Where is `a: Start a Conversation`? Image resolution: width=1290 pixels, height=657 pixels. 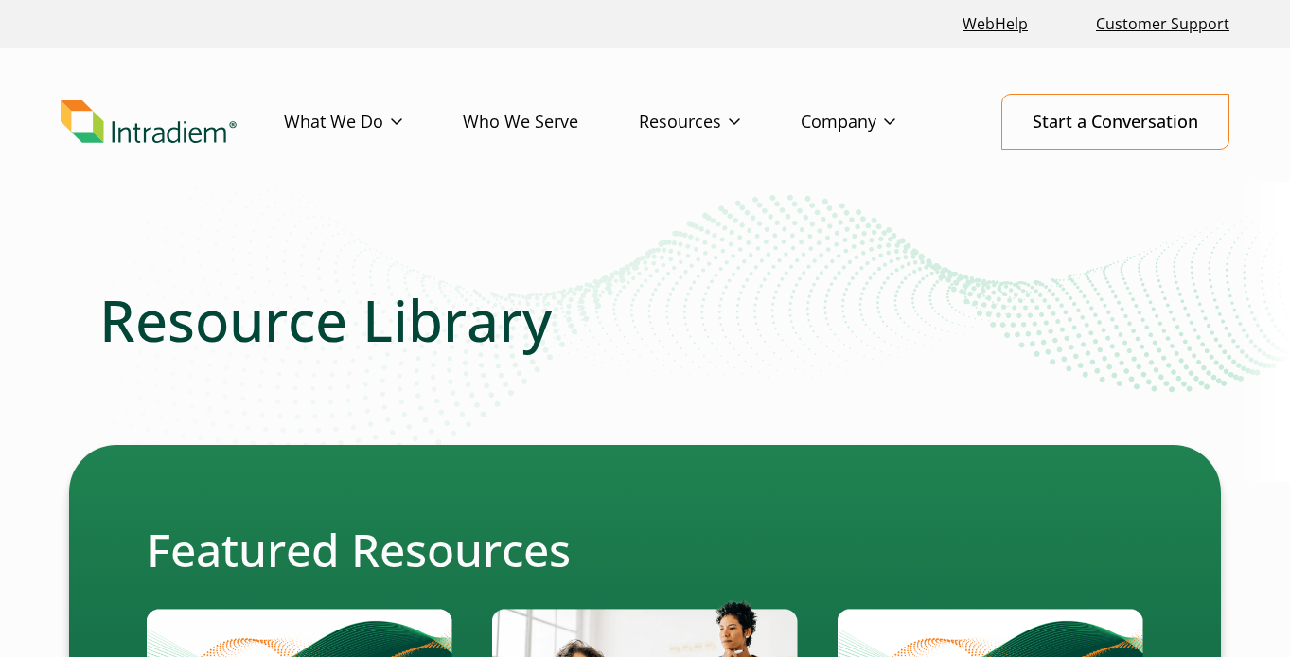
a: Start a Conversation is located at coordinates (1115, 121).